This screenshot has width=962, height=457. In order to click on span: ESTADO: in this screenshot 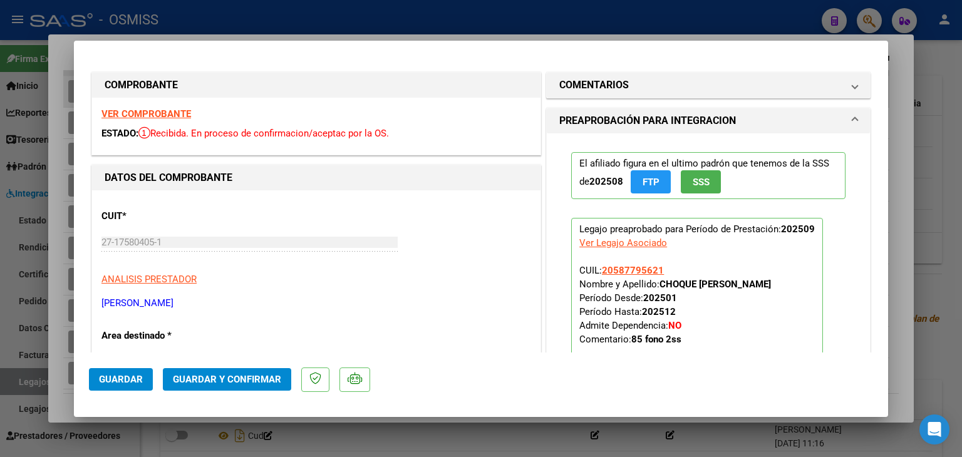, I will do `click(120, 133)`.